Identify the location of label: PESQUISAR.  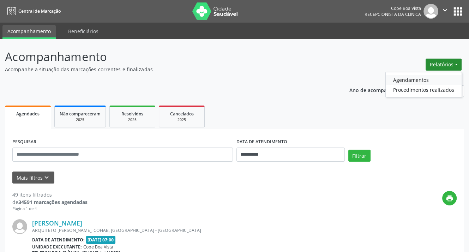
(24, 142).